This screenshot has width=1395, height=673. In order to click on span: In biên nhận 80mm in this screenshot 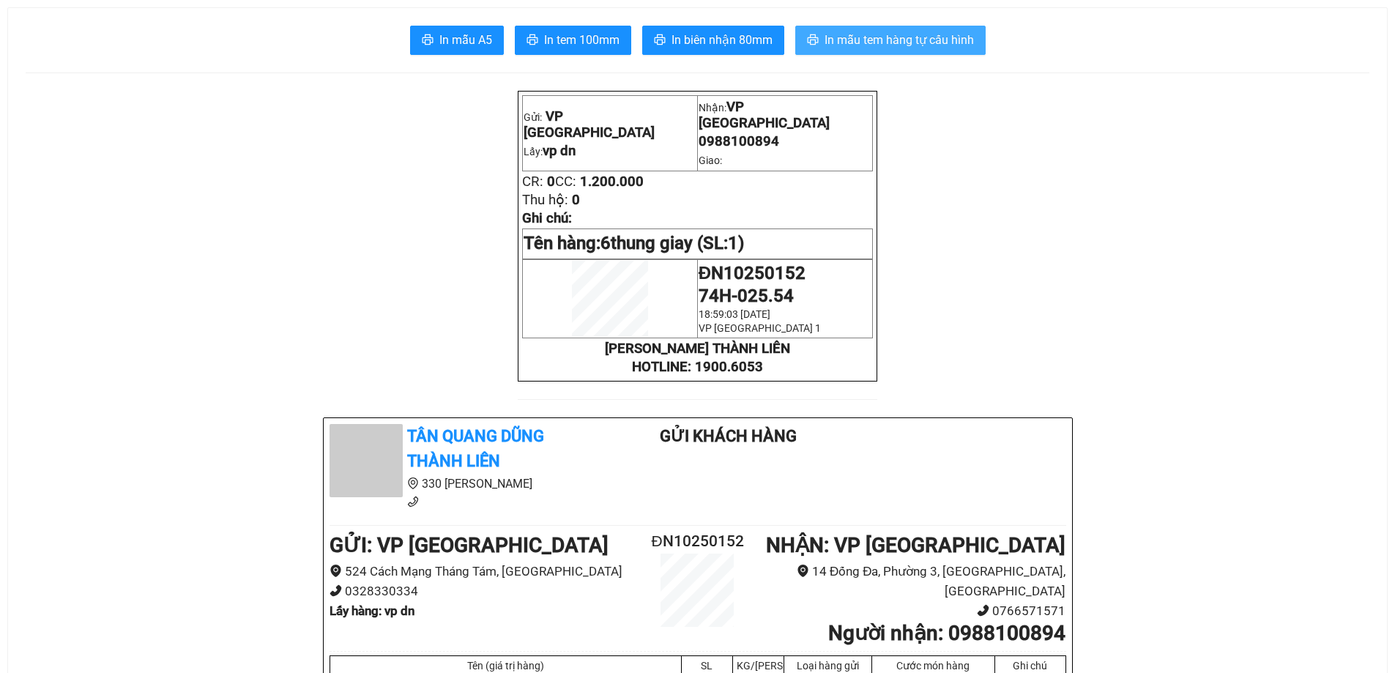, I will do `click(722, 40)`.